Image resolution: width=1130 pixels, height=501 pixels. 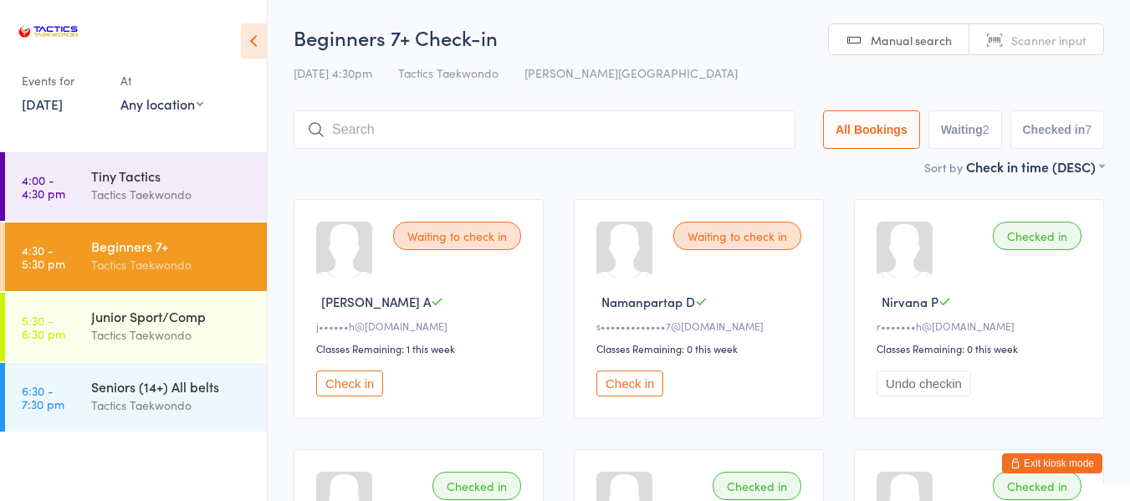 I want to click on h2: Beginners 7+ Check-in, so click(x=698, y=37).